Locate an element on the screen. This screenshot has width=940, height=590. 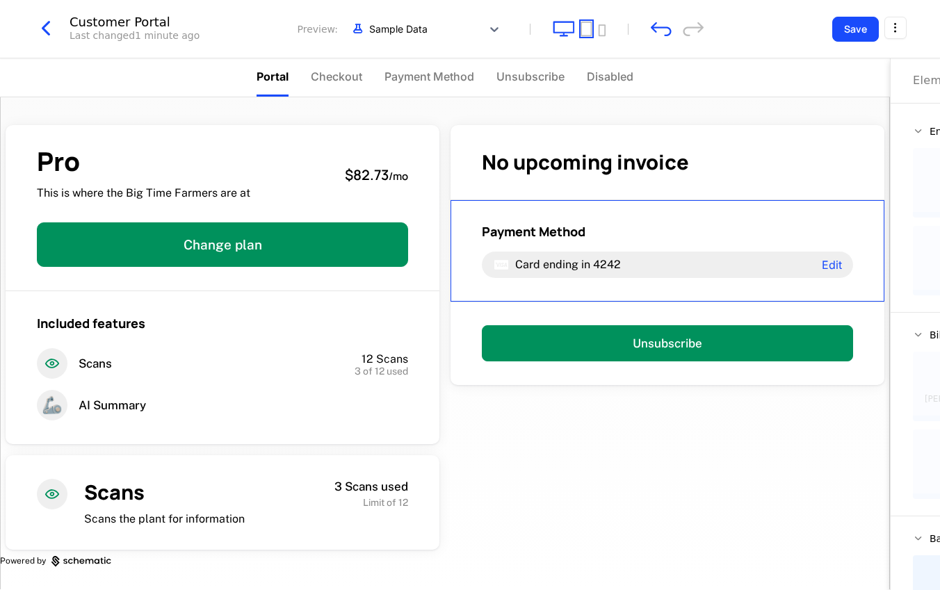
button: Save is located at coordinates (855, 29).